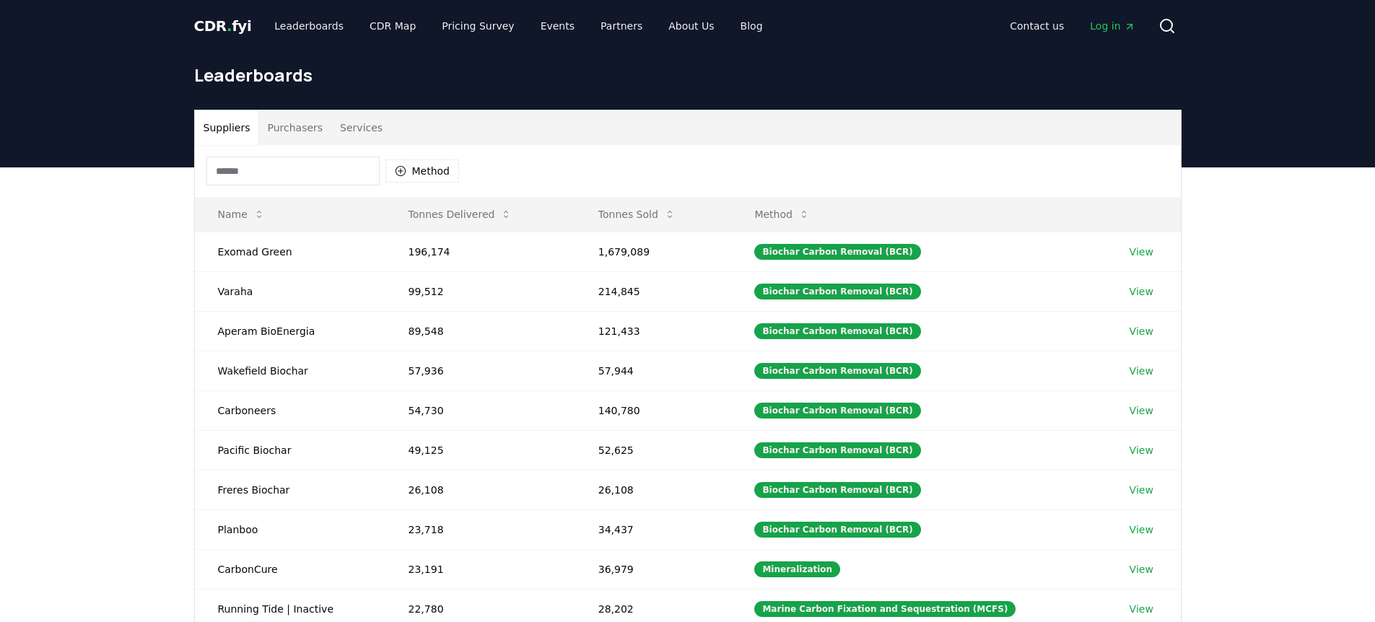 The image size is (1375, 622). I want to click on button: Name, so click(241, 214).